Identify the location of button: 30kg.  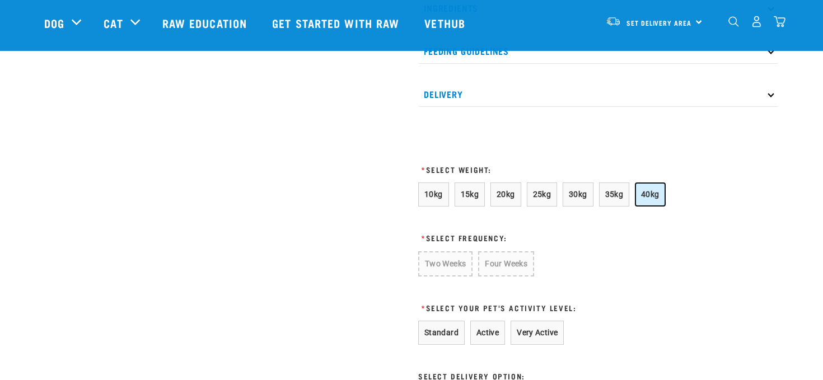
(578, 194).